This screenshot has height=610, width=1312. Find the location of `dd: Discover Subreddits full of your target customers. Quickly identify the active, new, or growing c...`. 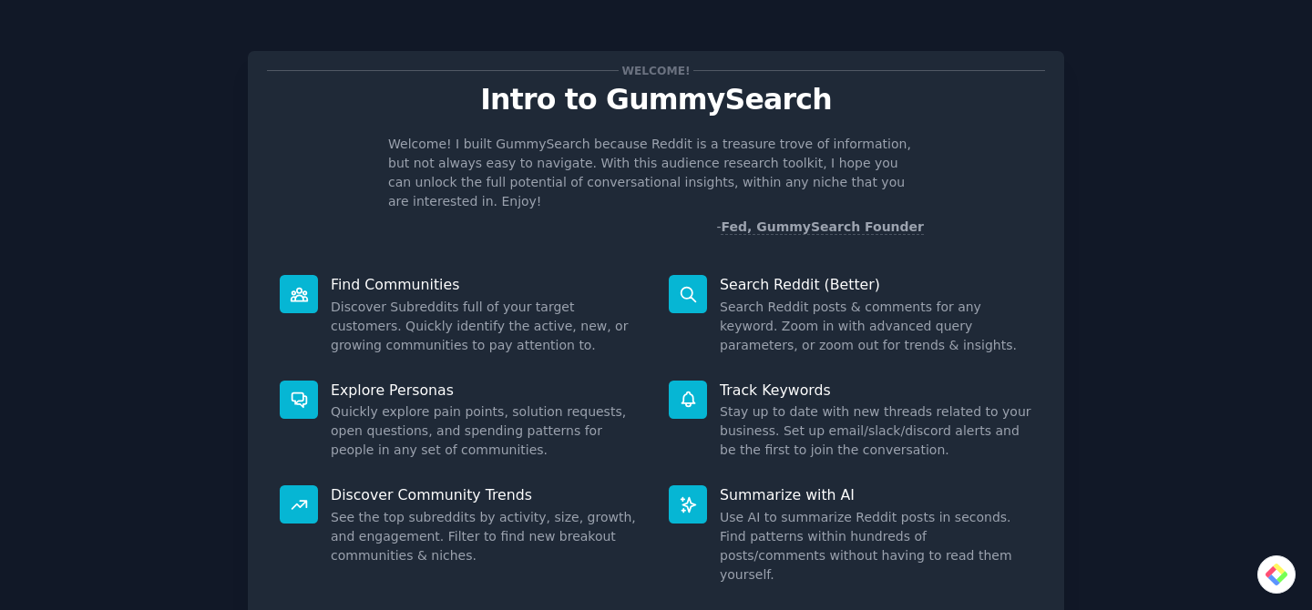

dd: Discover Subreddits full of your target customers. Quickly identify the active, new, or growing c... is located at coordinates (486, 326).